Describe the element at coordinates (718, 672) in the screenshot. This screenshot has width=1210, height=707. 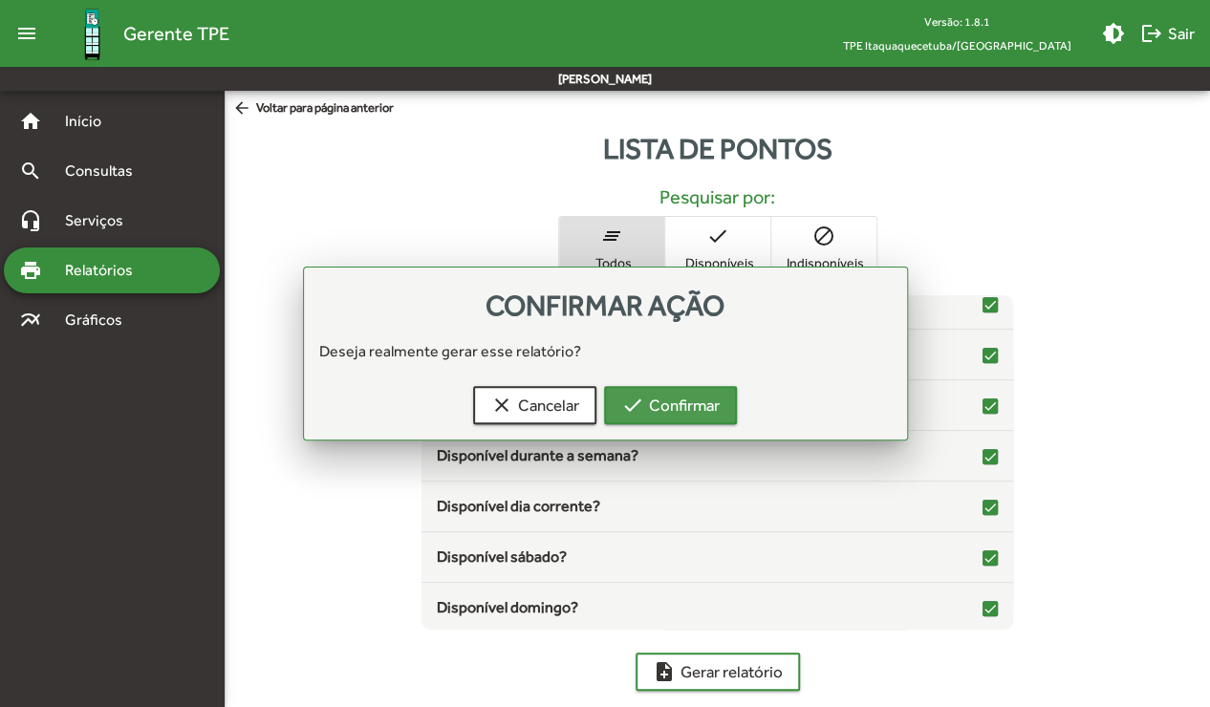
I see `span: Gerar relatório` at that location.